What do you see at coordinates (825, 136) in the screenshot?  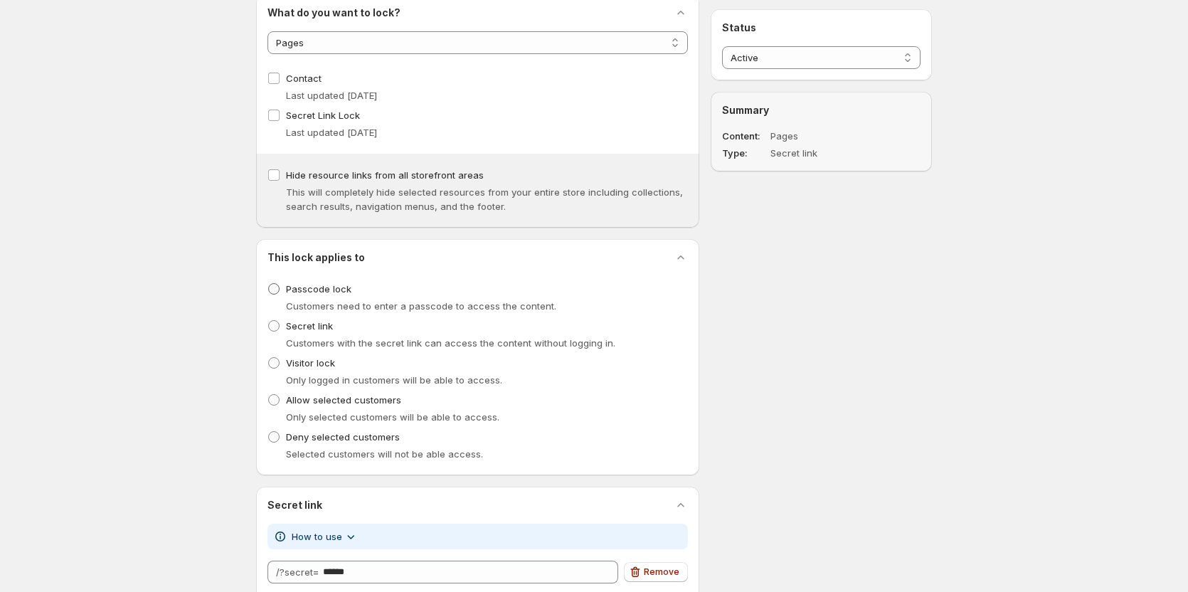 I see `dd: Pages` at bounding box center [825, 136].